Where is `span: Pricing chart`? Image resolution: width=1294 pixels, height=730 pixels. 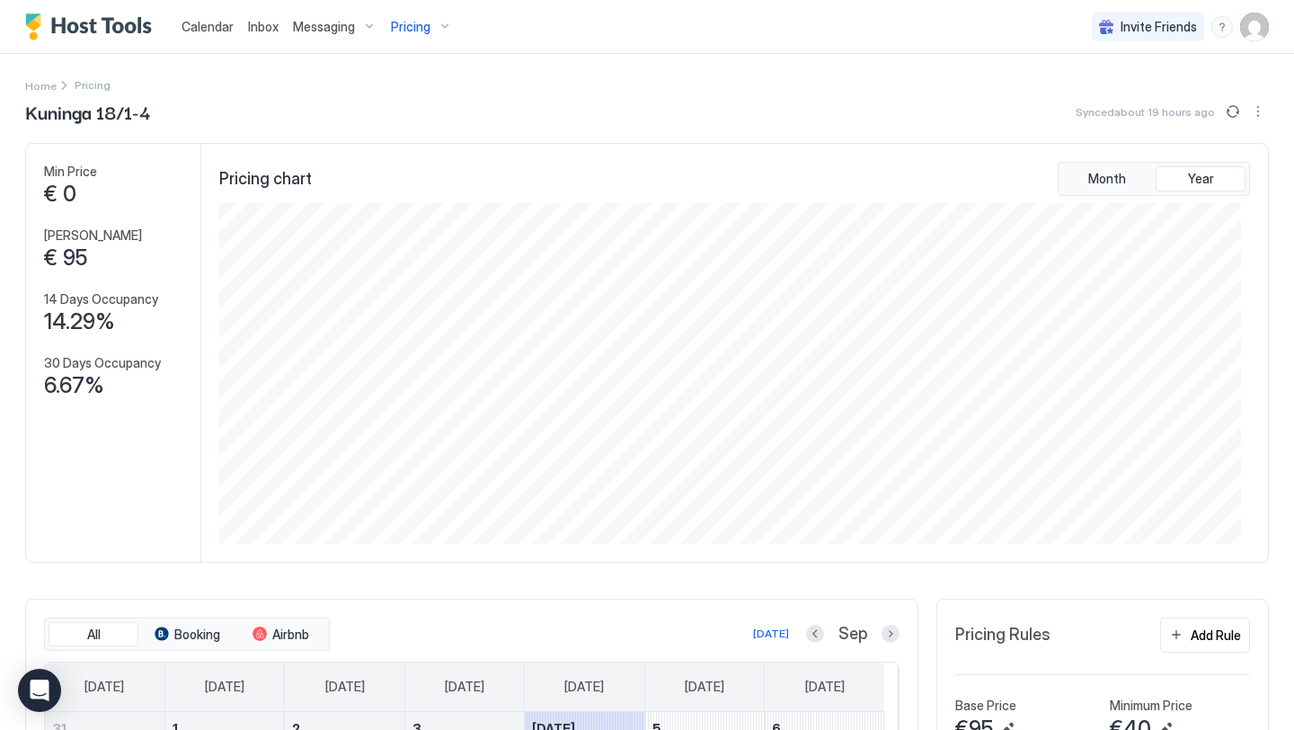 span: Pricing chart is located at coordinates (265, 179).